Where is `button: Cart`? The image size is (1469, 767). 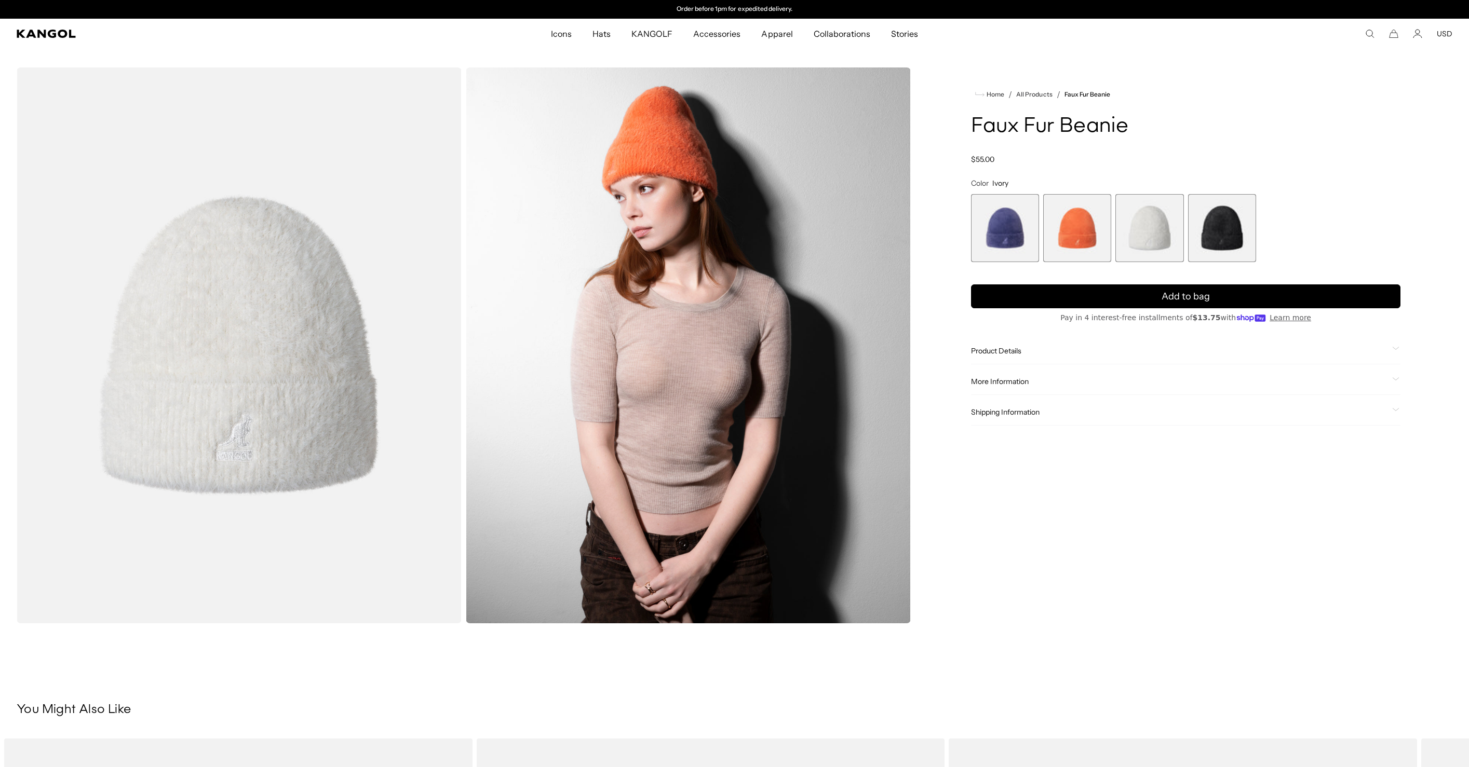
button: Cart is located at coordinates (1393, 34).